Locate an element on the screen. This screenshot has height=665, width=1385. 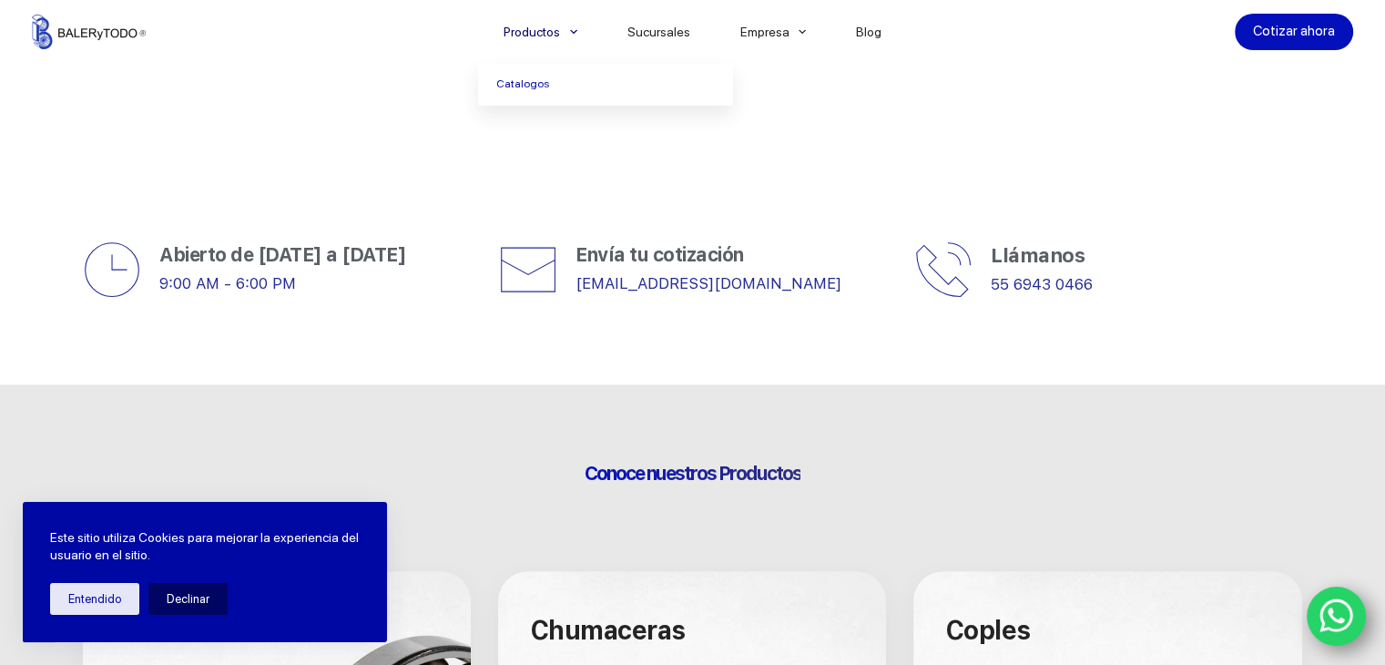
span: Chumaceras is located at coordinates (607, 630).